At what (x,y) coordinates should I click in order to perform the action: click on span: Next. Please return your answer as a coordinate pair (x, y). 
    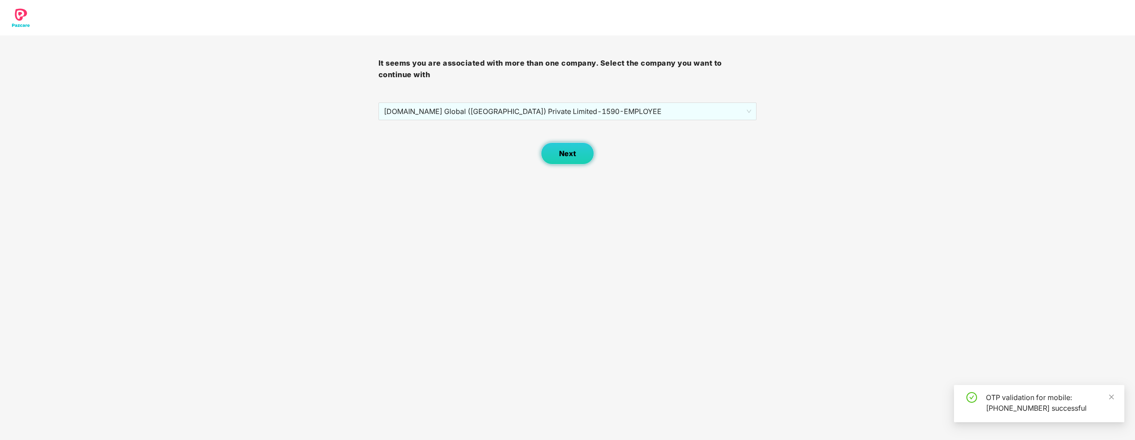
    Looking at the image, I should click on (567, 153).